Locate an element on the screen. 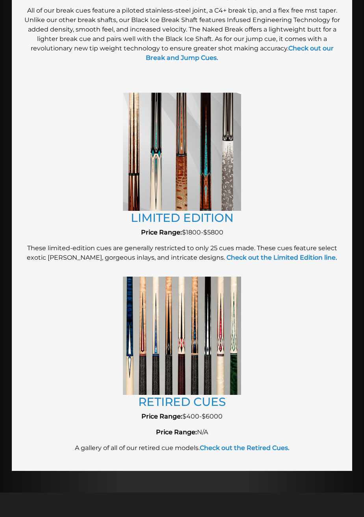 Image resolution: width=364 pixels, height=517 pixels. a: RETIRED CUES is located at coordinates (182, 402).